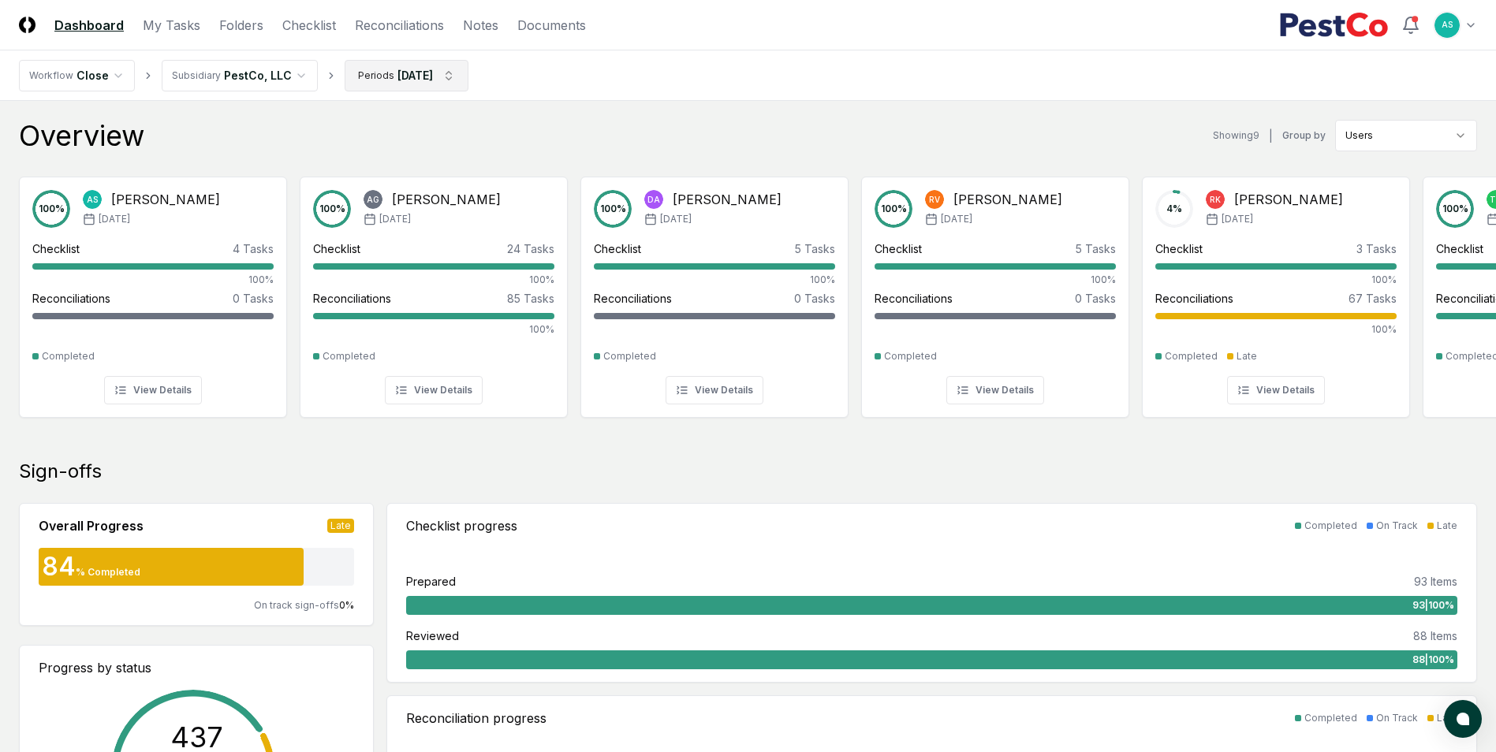 The image size is (1496, 752). What do you see at coordinates (399, 25) in the screenshot?
I see `a: Reconciliations` at bounding box center [399, 25].